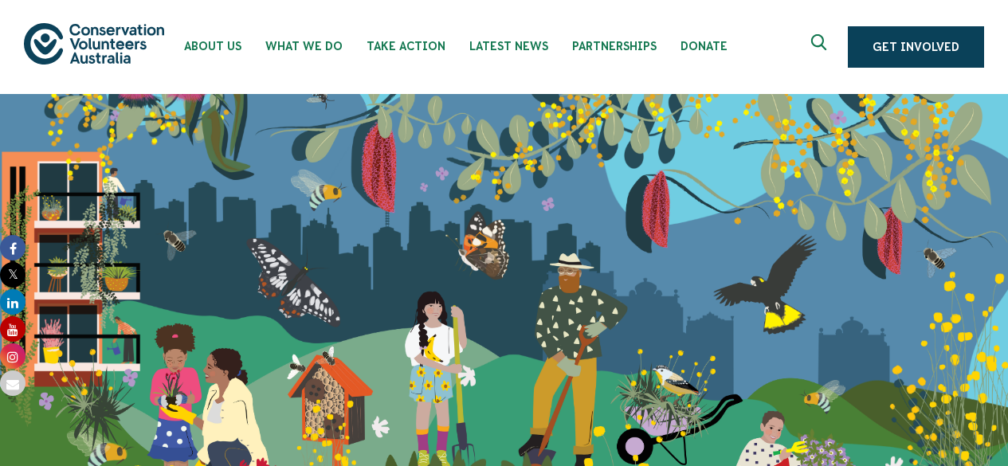 The width and height of the screenshot is (1008, 466). I want to click on span: What We Do, so click(304, 46).